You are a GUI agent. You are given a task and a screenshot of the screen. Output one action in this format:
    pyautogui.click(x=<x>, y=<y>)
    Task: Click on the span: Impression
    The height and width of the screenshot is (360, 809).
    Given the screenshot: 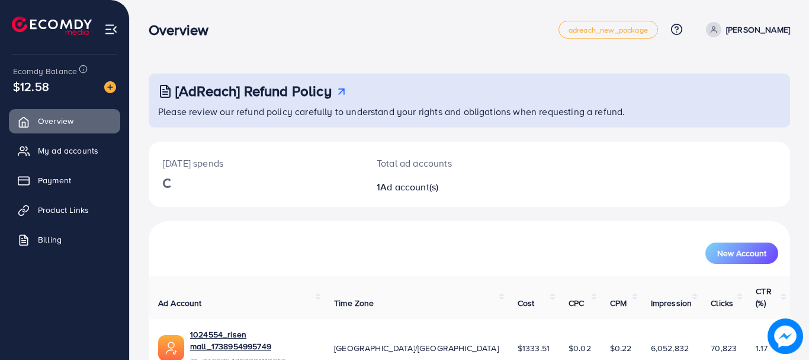 What is the action you would take?
    pyautogui.click(x=672, y=303)
    